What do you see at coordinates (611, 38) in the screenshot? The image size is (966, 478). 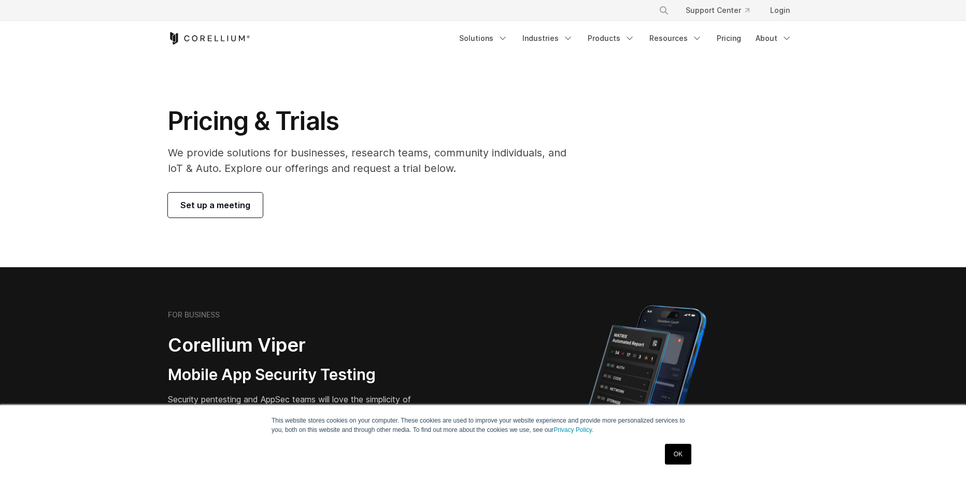 I see `a: Products` at bounding box center [611, 38].